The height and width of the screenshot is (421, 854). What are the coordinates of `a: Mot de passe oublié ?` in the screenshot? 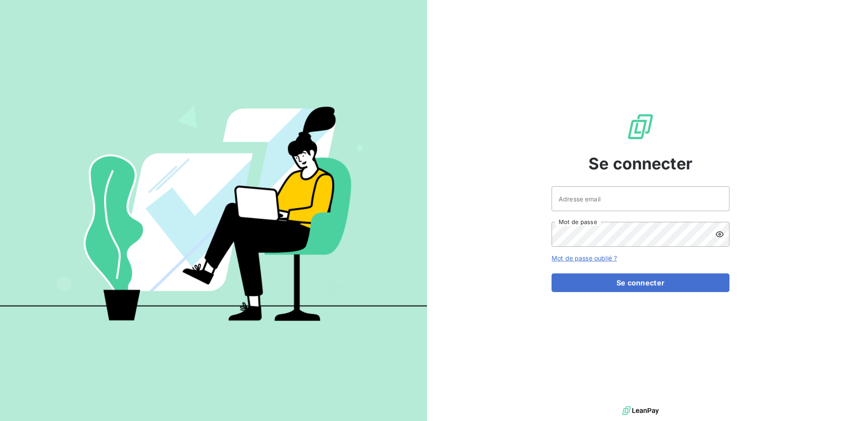 It's located at (584, 258).